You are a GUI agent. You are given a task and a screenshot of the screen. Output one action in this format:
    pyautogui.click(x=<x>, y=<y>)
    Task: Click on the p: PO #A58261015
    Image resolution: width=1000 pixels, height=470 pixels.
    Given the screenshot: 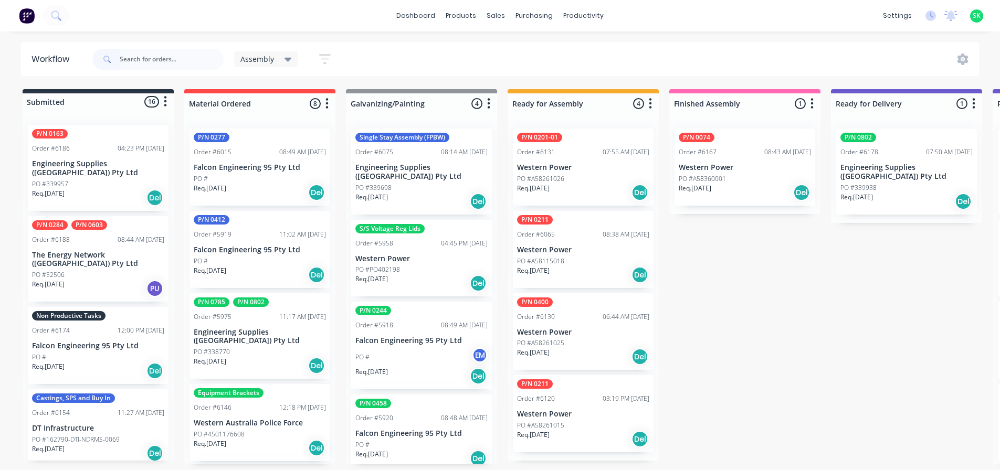 What is the action you would take?
    pyautogui.click(x=541, y=426)
    